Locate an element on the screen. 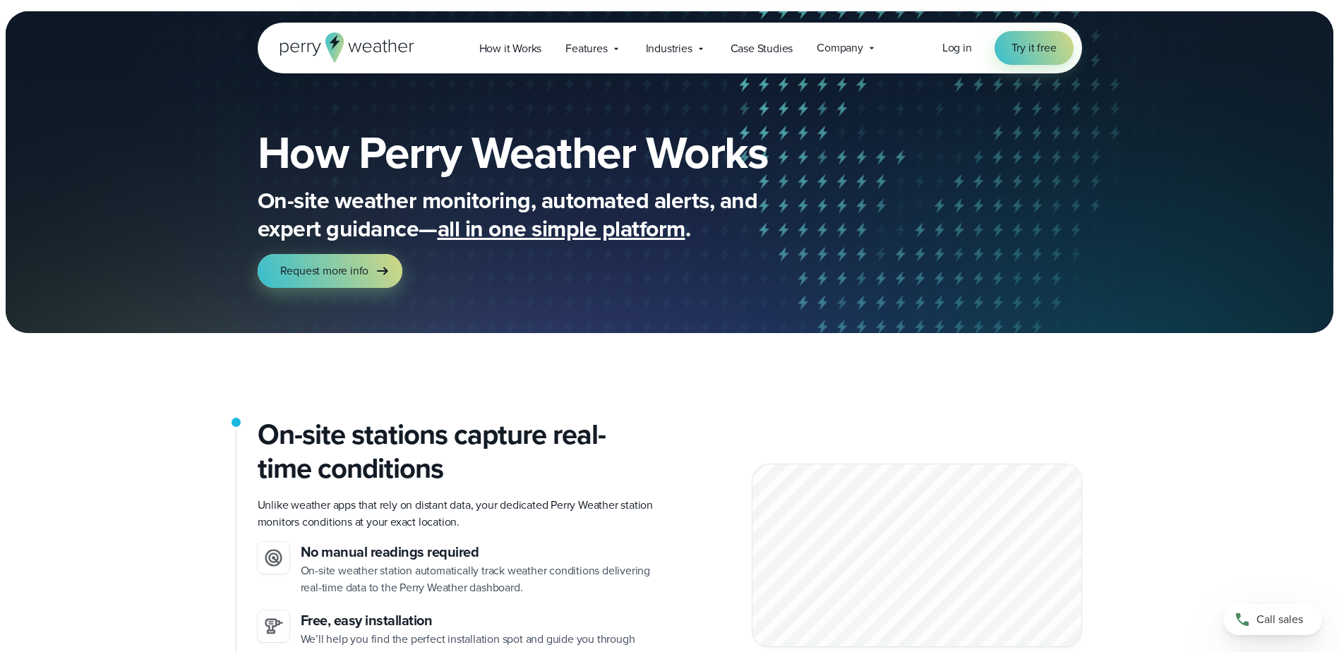 The image size is (1339, 652). a: Case Studies is located at coordinates (761, 48).